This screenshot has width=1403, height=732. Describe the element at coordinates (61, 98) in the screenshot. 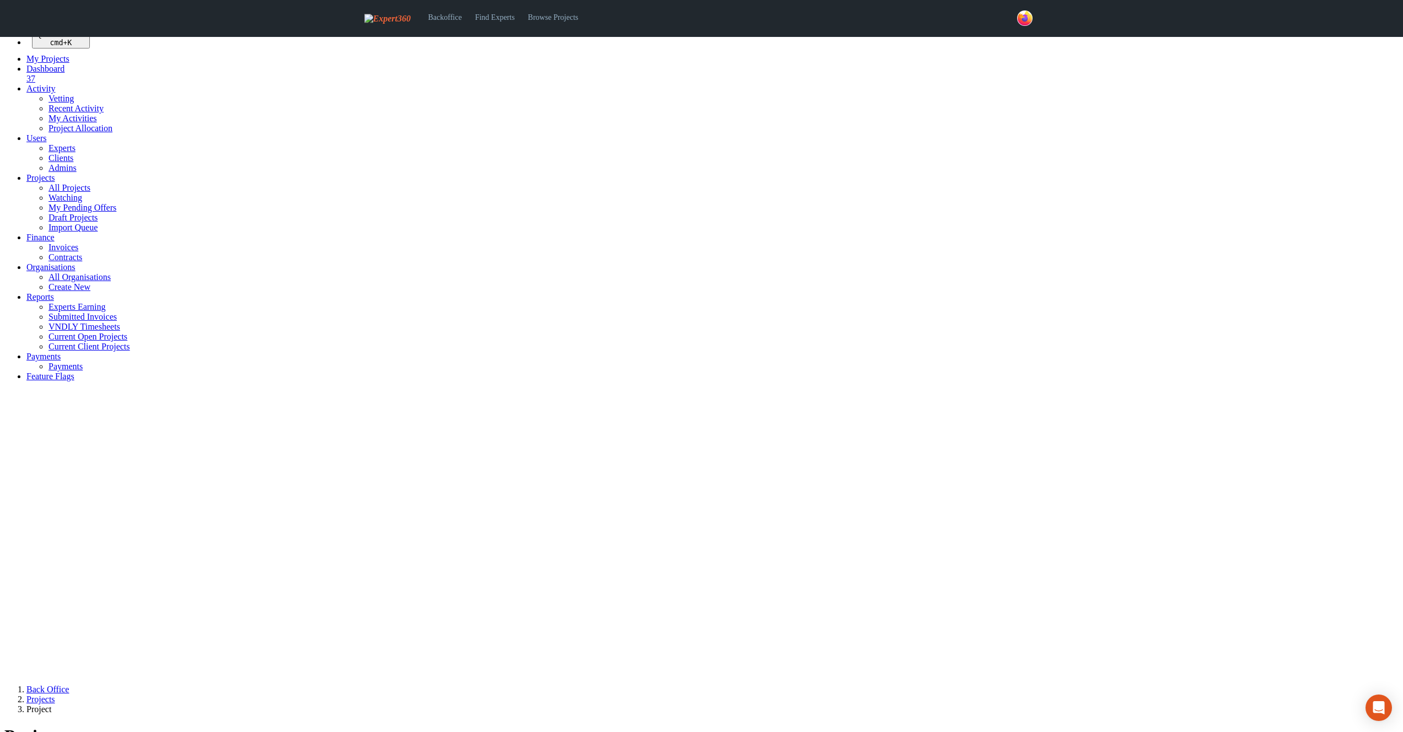

I see `a: Vetting` at that location.